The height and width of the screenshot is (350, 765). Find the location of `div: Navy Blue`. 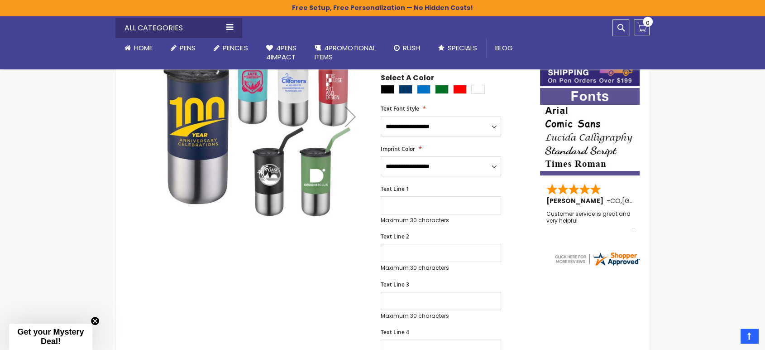

div: Navy Blue is located at coordinates (406, 89).